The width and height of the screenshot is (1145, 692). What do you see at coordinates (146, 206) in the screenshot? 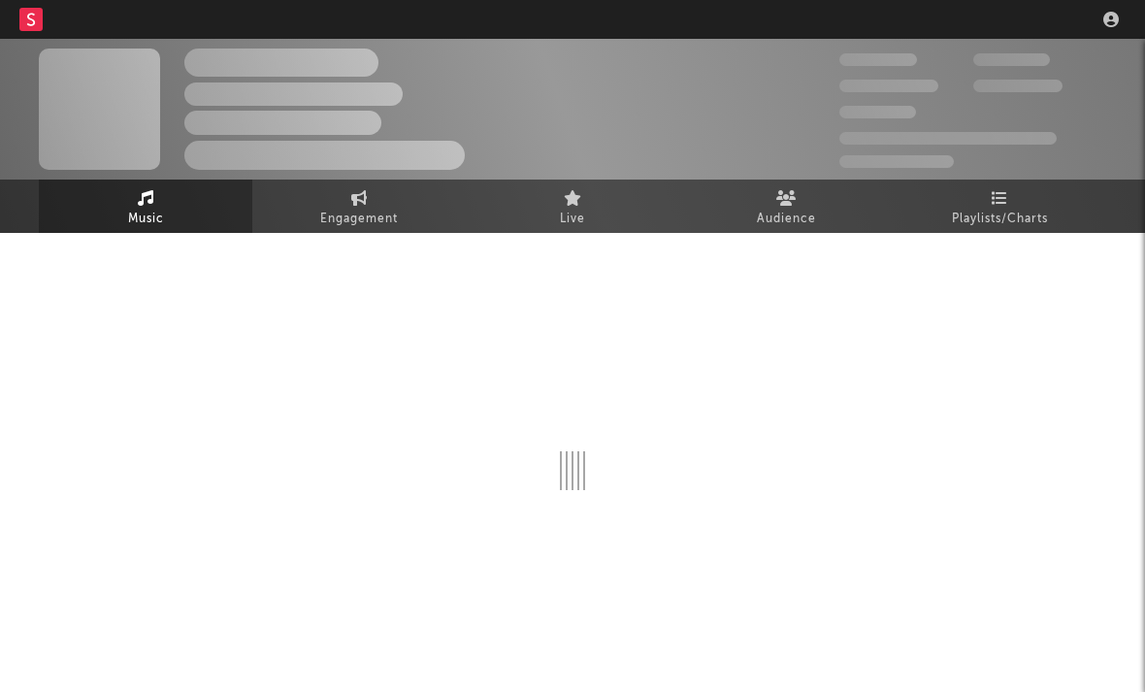
I see `a: Music` at bounding box center [146, 206].